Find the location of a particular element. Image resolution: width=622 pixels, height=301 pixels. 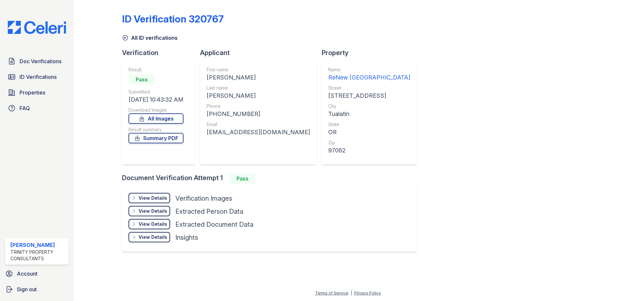

button: Sign out is located at coordinates (37, 289).